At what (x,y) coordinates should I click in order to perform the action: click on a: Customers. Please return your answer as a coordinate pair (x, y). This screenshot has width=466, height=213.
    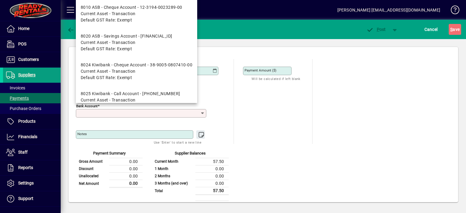
    Looking at the image, I should click on (32, 60).